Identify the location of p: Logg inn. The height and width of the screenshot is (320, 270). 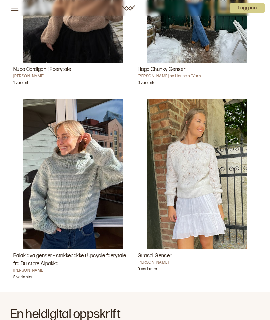
(247, 8).